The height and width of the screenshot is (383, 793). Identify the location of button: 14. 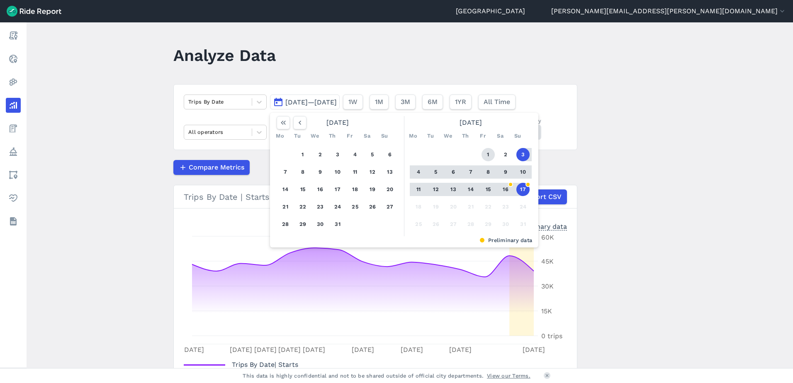
(285, 190).